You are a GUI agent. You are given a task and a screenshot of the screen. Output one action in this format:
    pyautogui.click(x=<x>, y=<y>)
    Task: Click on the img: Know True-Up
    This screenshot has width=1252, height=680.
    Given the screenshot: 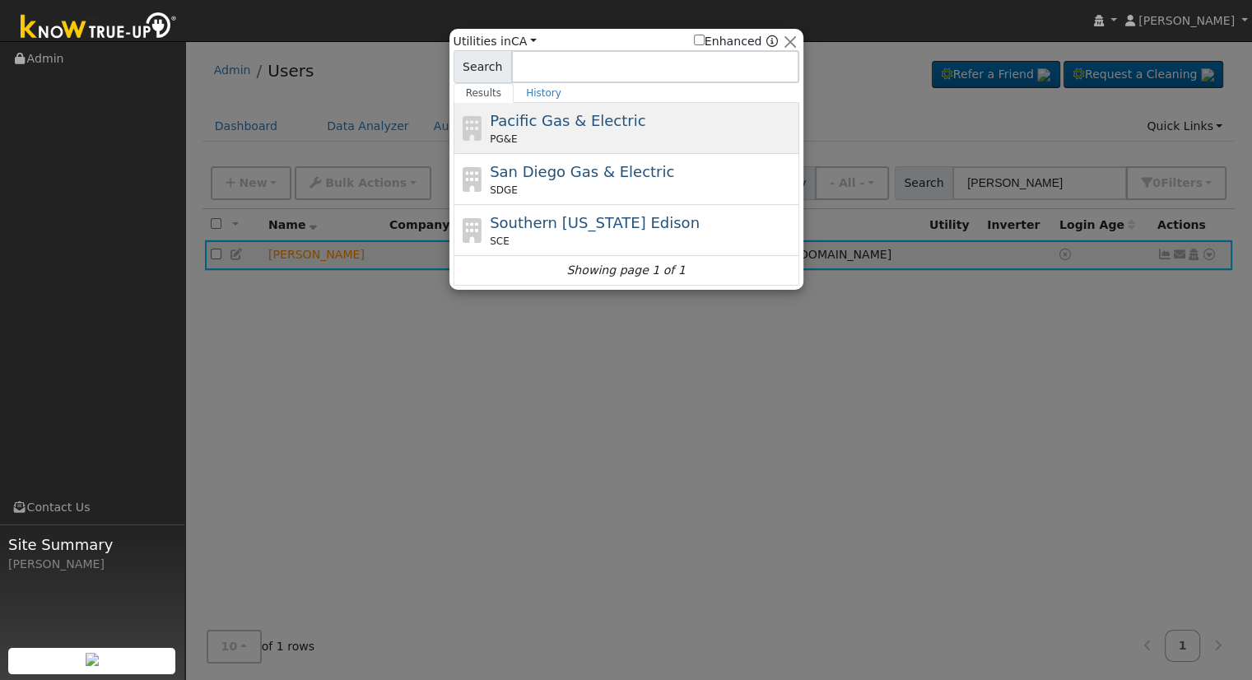 What is the action you would take?
    pyautogui.click(x=99, y=27)
    